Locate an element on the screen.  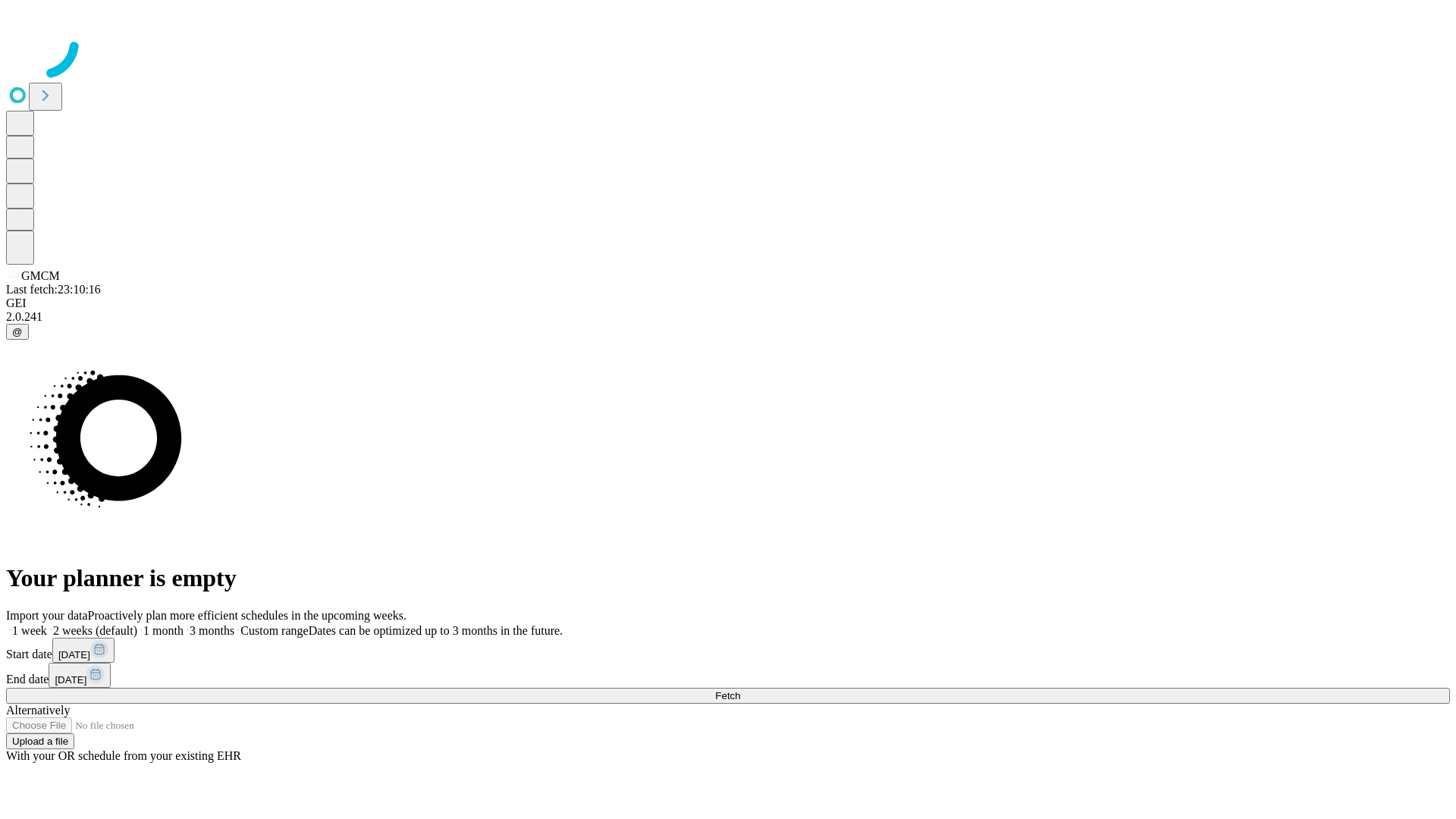
span: Alternatively is located at coordinates (38, 710).